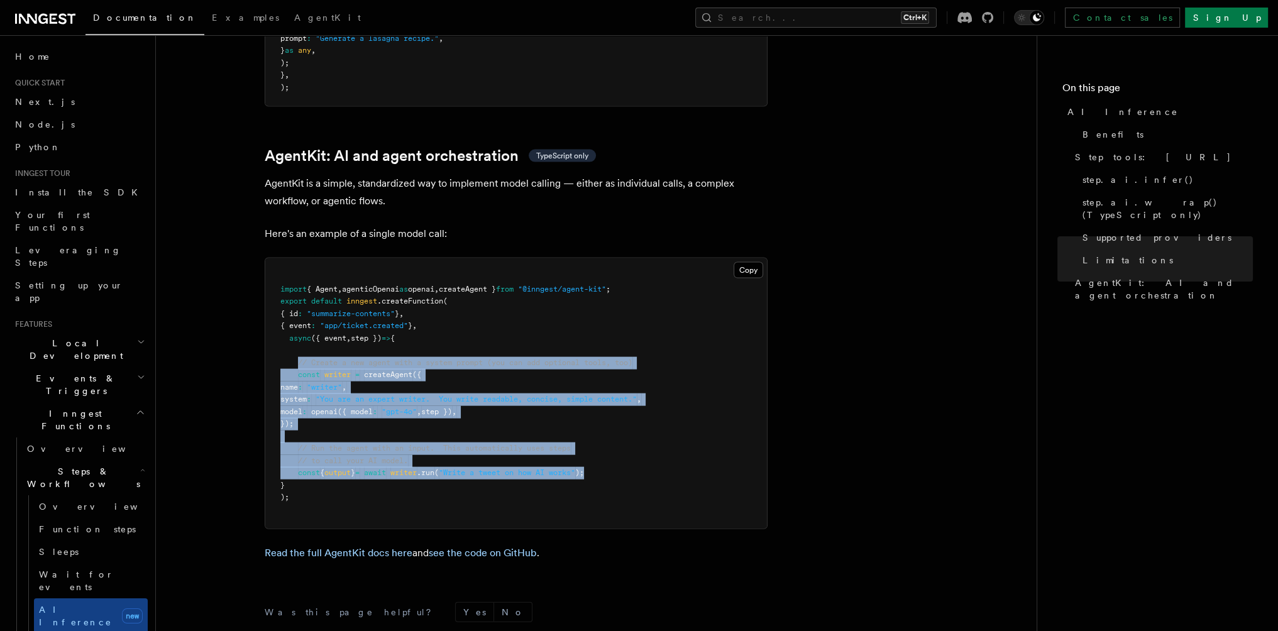 The width and height of the screenshot is (1278, 631). I want to click on span: Events & Triggers, so click(74, 385).